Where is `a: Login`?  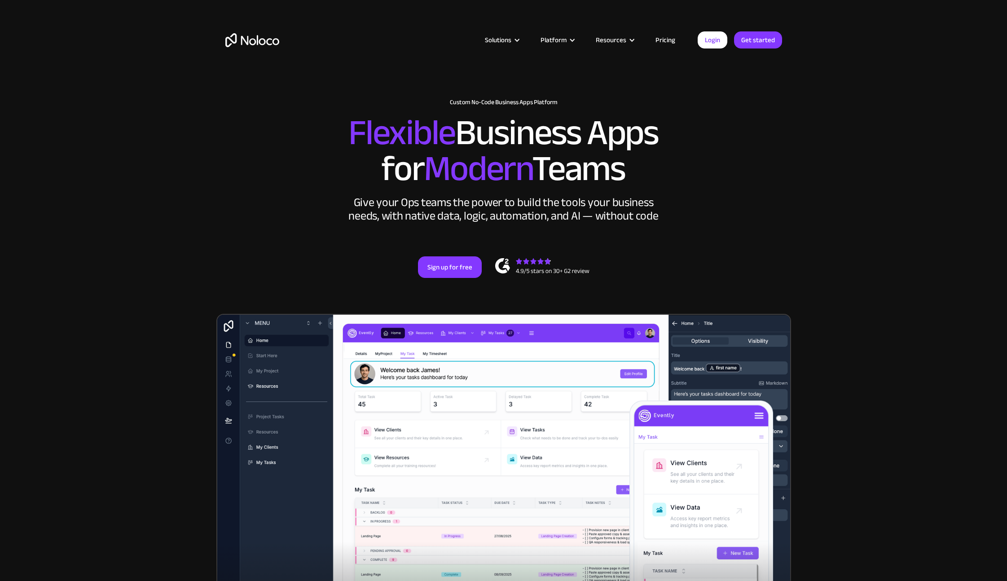
a: Login is located at coordinates (712, 40).